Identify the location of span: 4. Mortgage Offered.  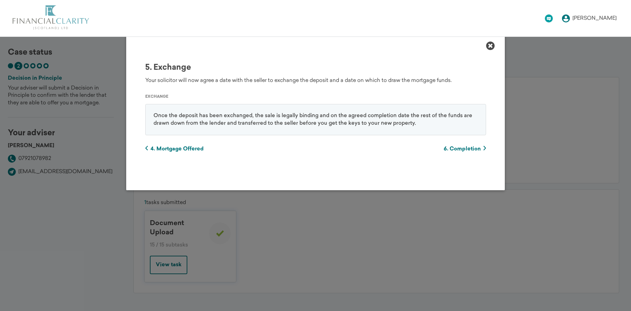
(177, 149).